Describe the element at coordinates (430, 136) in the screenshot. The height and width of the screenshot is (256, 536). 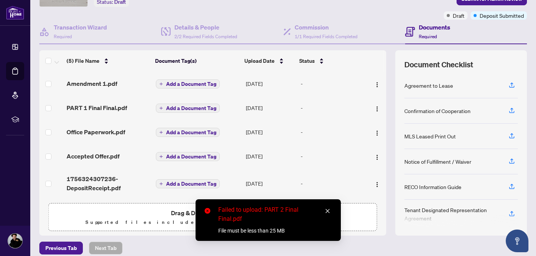
I see `div: MLS Leased Print Out` at that location.